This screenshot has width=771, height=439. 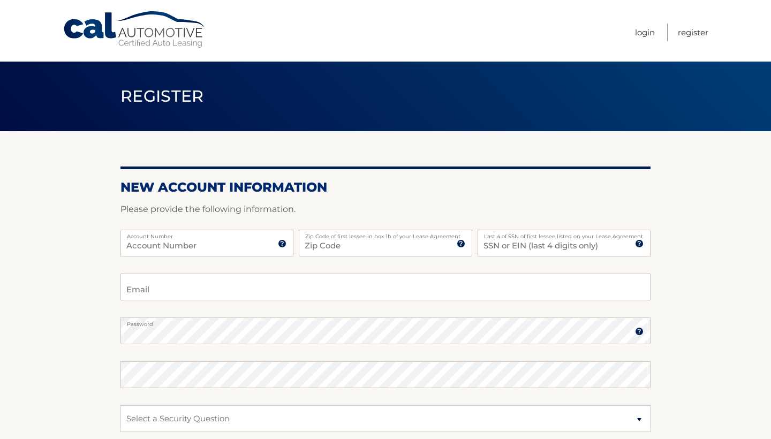 I want to click on span: Register, so click(x=162, y=96).